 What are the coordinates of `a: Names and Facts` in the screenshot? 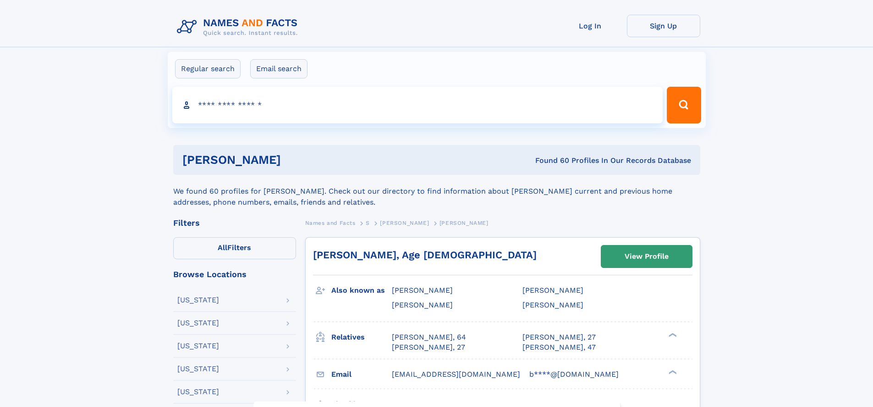 It's located at (330, 222).